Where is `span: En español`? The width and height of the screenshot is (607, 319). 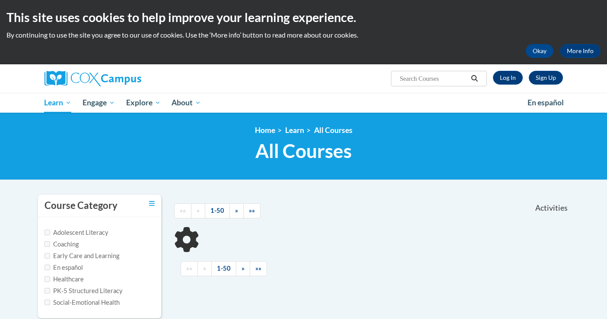 span: En español is located at coordinates (545, 102).